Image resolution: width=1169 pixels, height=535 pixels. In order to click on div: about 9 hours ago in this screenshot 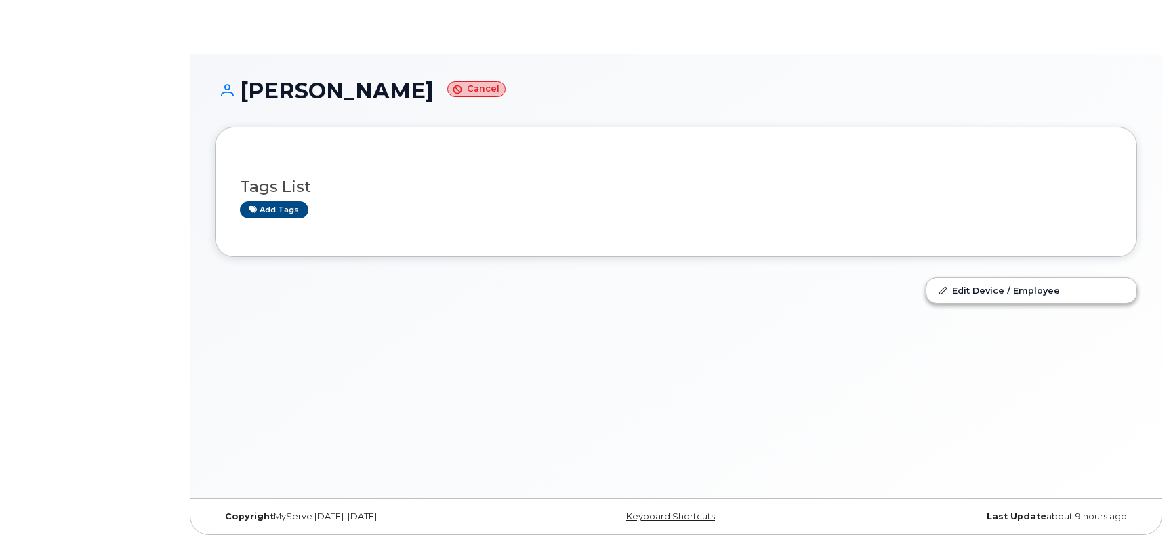, I will do `click(984, 517)`.